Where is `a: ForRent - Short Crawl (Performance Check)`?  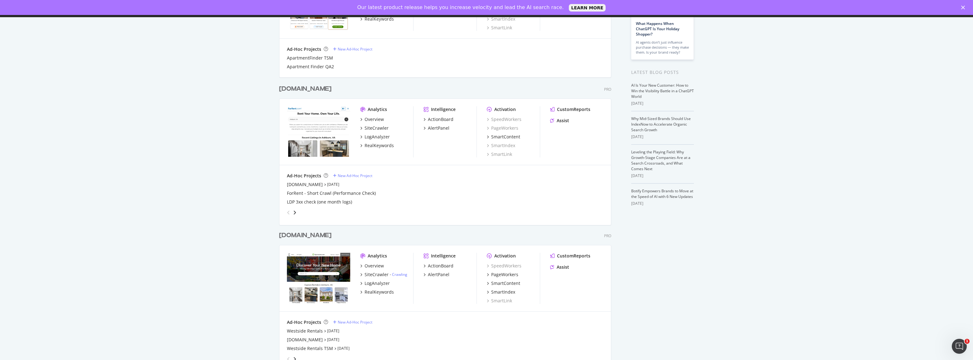 a: ForRent - Short Crawl (Performance Check) is located at coordinates (331, 193).